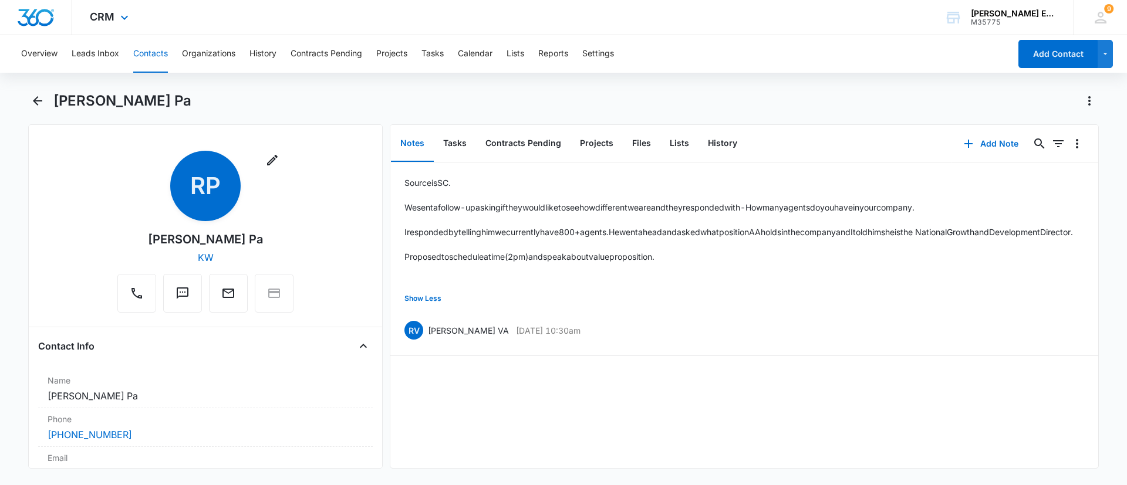 Image resolution: width=1127 pixels, height=485 pixels. Describe the element at coordinates (95, 54) in the screenshot. I see `button: Leads Inbox` at that location.